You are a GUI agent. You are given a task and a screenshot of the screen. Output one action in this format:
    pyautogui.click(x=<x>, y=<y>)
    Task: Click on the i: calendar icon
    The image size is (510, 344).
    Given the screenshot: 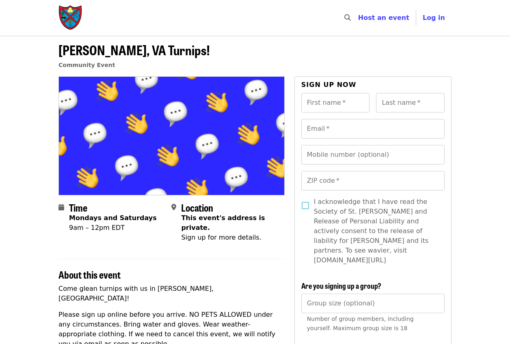 What is the action you would take?
    pyautogui.click(x=61, y=207)
    